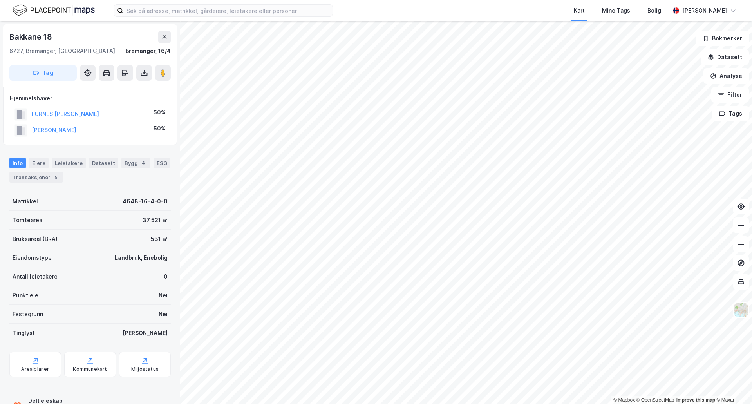  I want to click on div: 37 521 ㎡, so click(155, 220).